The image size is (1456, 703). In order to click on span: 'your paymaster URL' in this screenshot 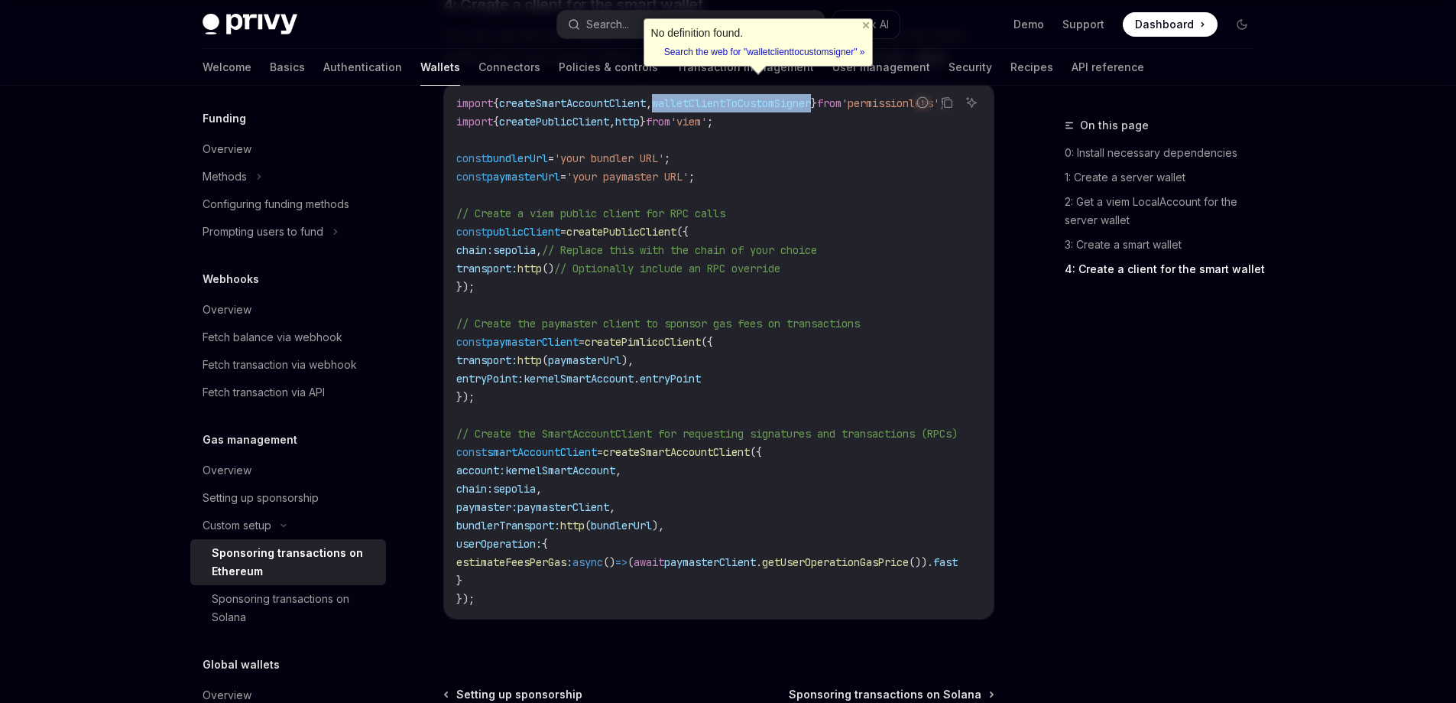, I will do `click(628, 177)`.